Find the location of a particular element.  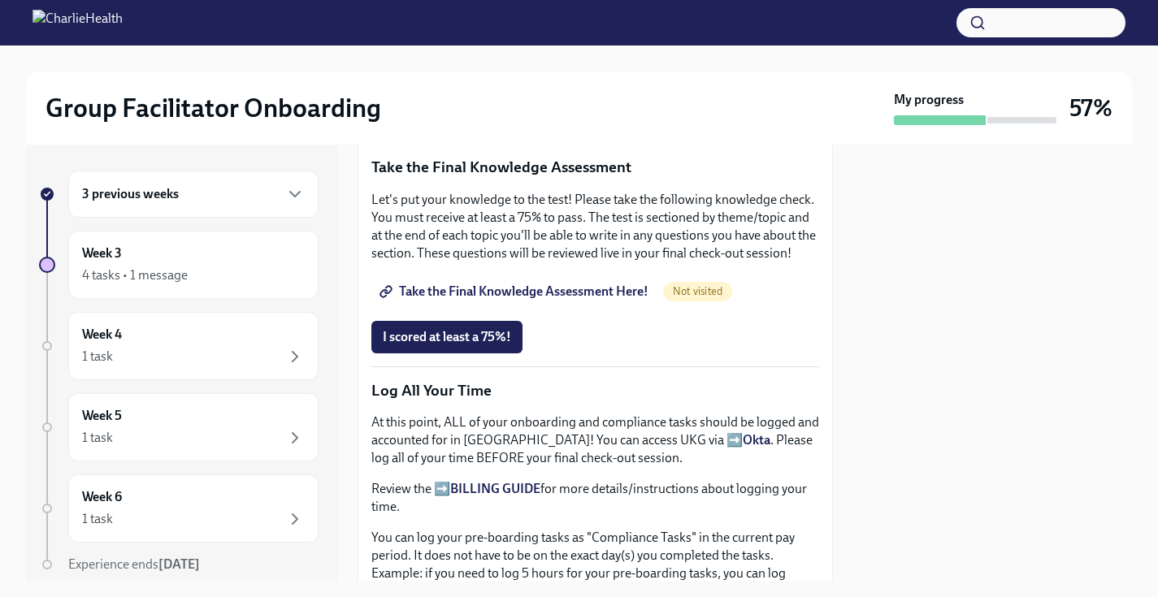

a: Week 34 tasks • 1 message is located at coordinates (179, 265).